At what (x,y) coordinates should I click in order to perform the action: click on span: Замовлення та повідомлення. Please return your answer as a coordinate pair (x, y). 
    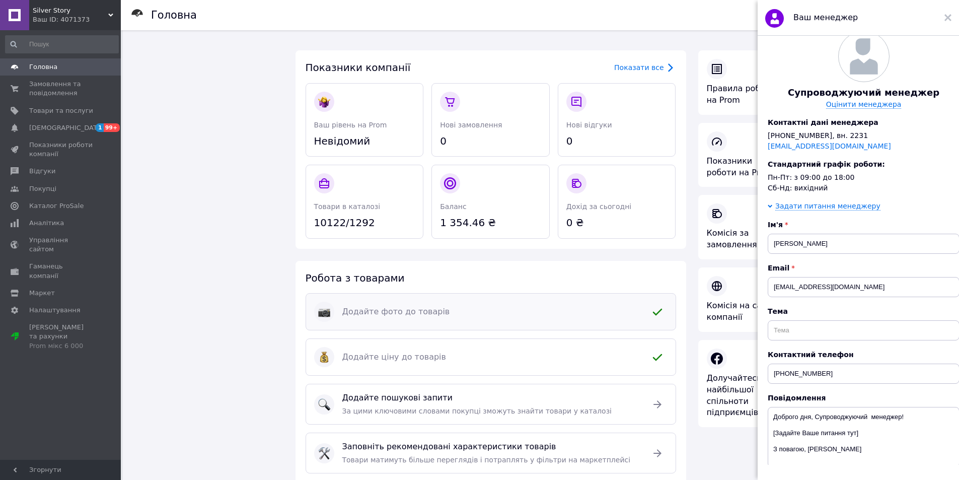
    Looking at the image, I should click on (61, 89).